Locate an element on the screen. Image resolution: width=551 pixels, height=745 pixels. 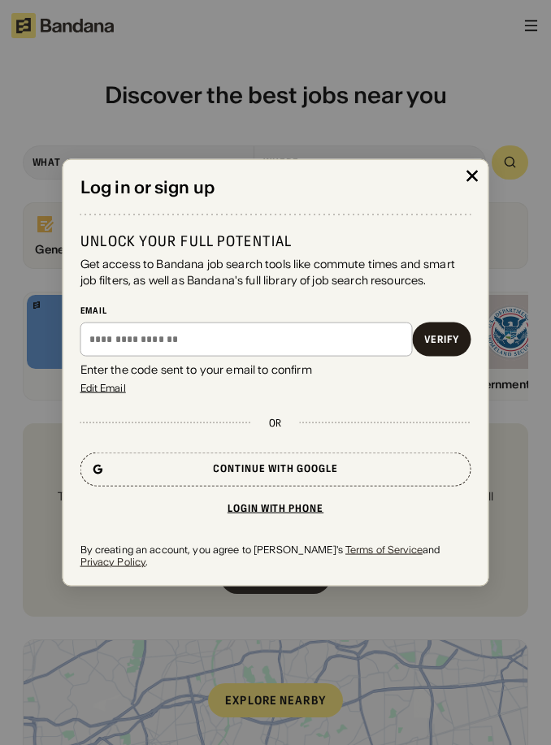
div: Email is located at coordinates (275, 311).